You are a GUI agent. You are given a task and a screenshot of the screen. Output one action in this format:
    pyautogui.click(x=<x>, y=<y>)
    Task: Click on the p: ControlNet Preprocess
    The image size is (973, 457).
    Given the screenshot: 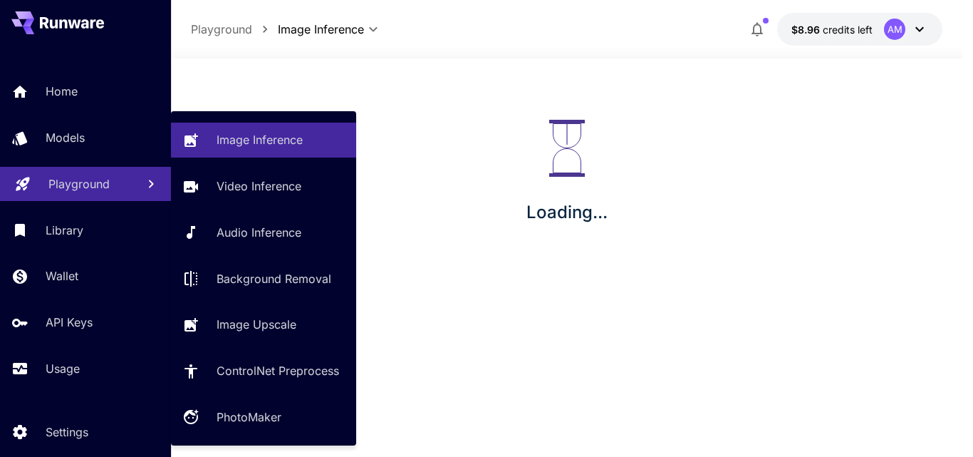 What is the action you would take?
    pyautogui.click(x=278, y=370)
    